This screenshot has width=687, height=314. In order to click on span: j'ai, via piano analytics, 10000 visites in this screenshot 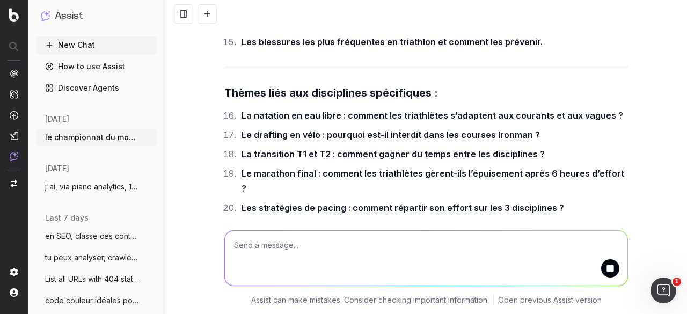, I will do `click(92, 187)`.